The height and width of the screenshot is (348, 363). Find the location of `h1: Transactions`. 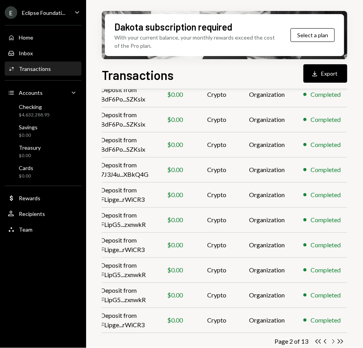

h1: Transactions is located at coordinates (137, 75).